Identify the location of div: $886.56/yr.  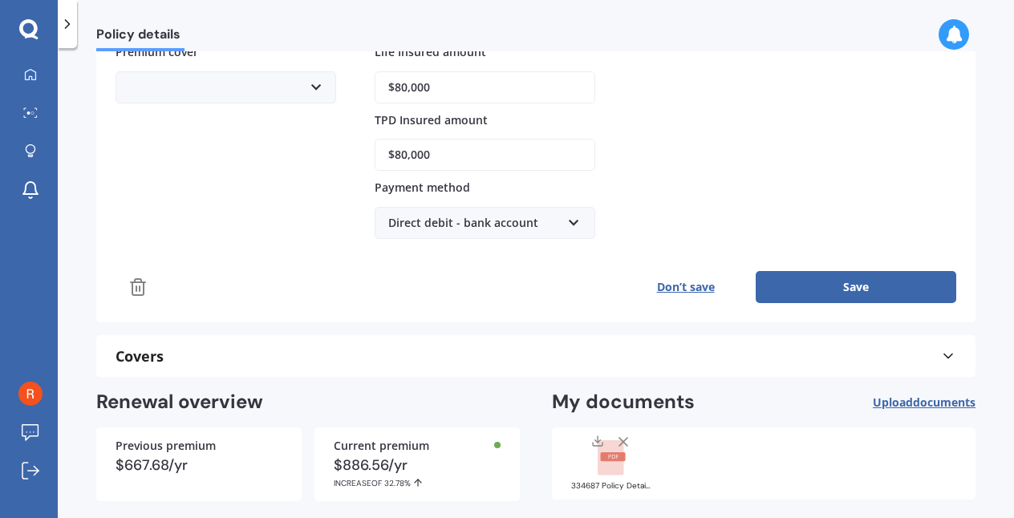
(417, 473).